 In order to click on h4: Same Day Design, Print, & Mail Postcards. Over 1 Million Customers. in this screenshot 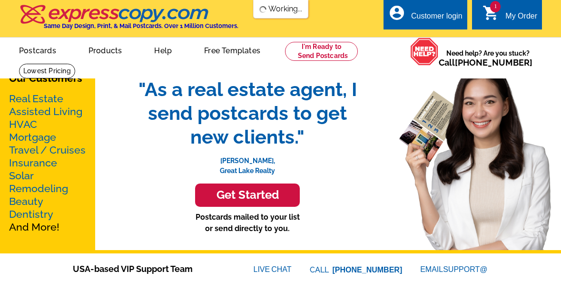, I will do `click(141, 26)`.